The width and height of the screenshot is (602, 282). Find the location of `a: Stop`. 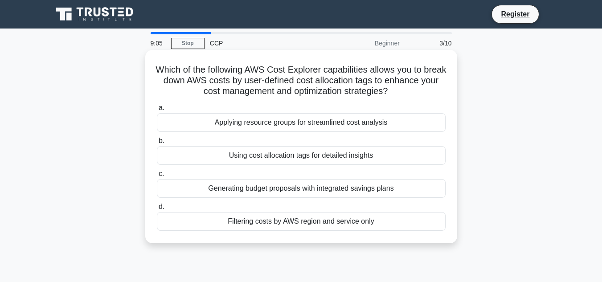

a: Stop is located at coordinates (187, 43).